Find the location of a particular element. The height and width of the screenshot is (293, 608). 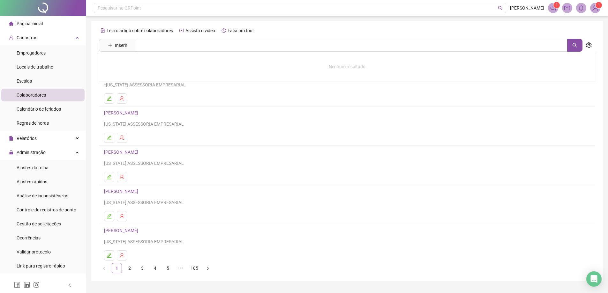

span: Escalas is located at coordinates (24, 81).